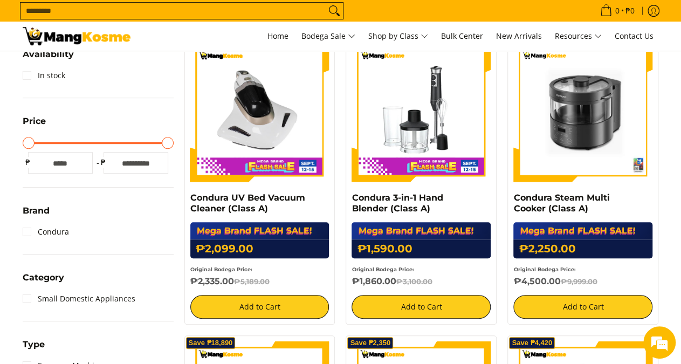 The height and width of the screenshot is (364, 681). What do you see at coordinates (578, 36) in the screenshot?
I see `span: Resources` at bounding box center [578, 36].